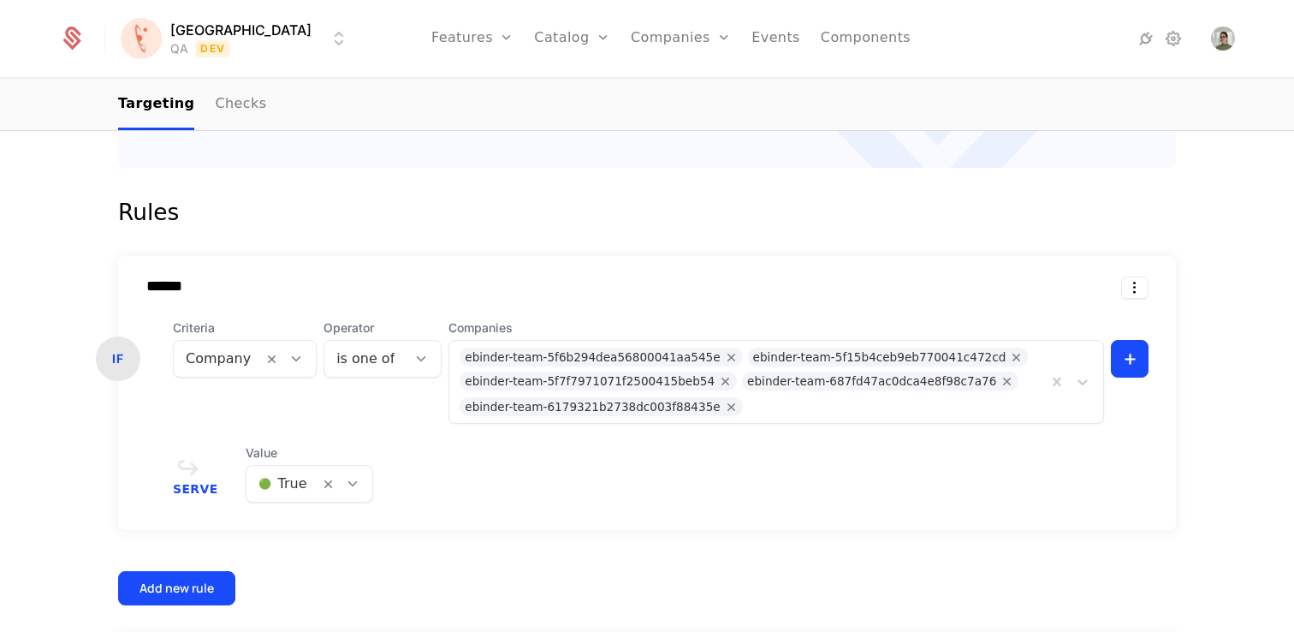  What do you see at coordinates (245, 328) in the screenshot?
I see `span: Criteria` at bounding box center [245, 328].